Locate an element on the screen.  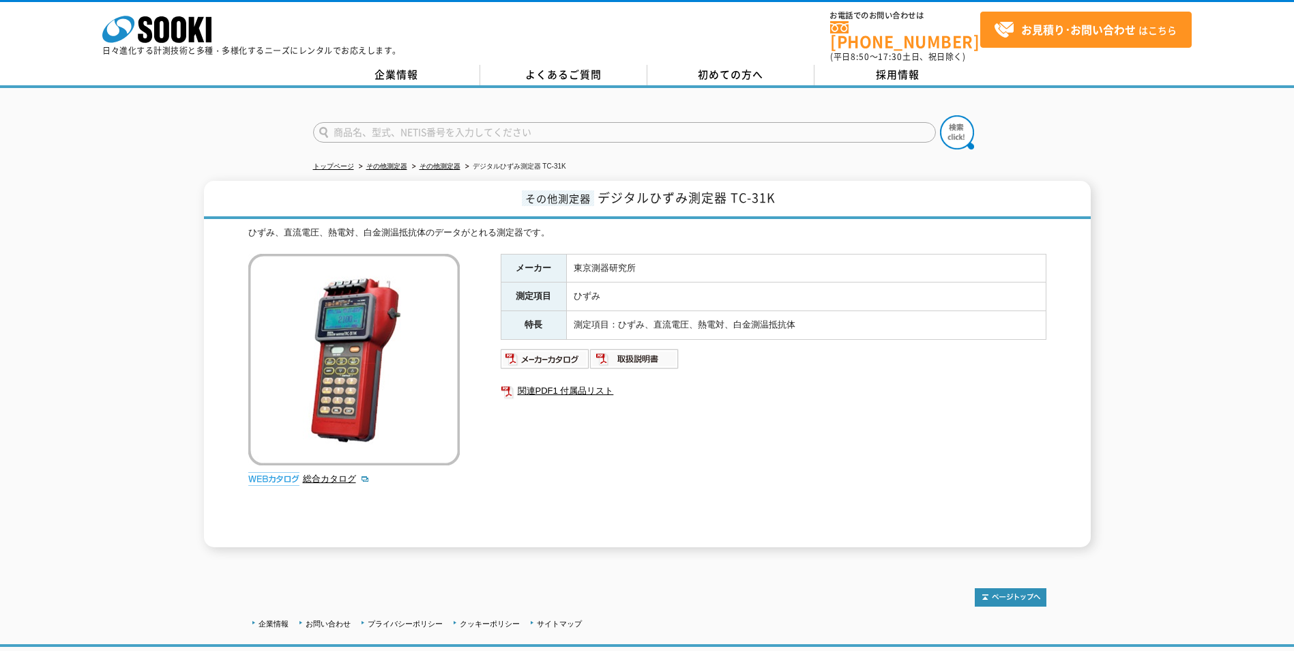
a: 初めての方へ is located at coordinates (731, 75).